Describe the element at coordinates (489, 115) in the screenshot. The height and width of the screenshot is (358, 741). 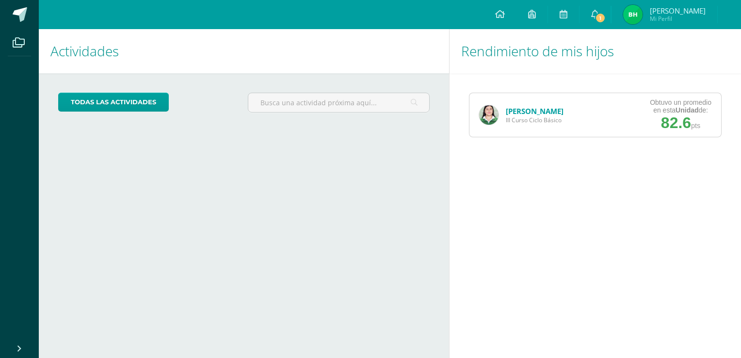
I see `img: 672ddbcf87f0dfd374e711c7fd2bd2c8.png` at that location.